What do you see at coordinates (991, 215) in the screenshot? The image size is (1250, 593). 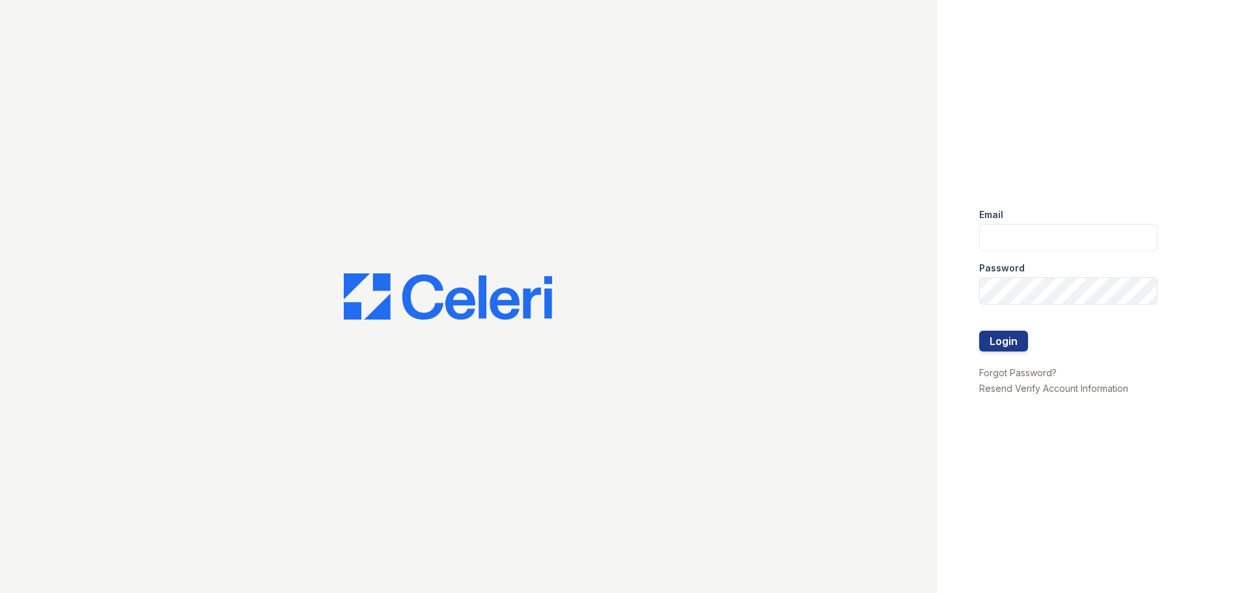 I see `label: Email` at bounding box center [991, 215].